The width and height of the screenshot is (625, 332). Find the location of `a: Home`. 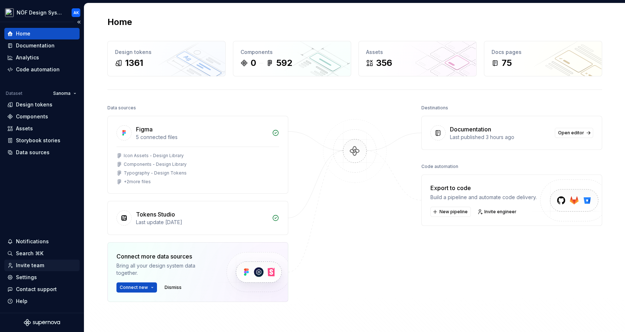

a: Home is located at coordinates (42, 34).